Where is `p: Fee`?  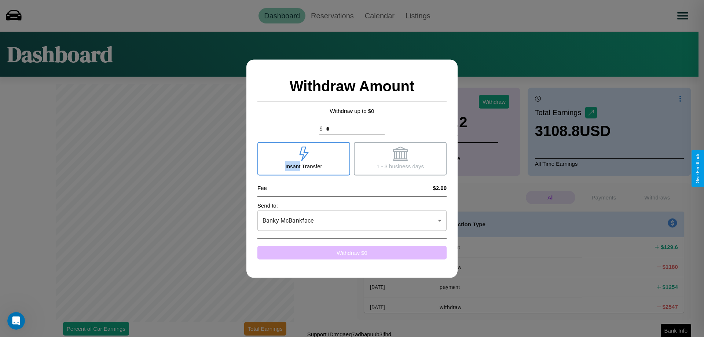 p: Fee is located at coordinates (262, 187).